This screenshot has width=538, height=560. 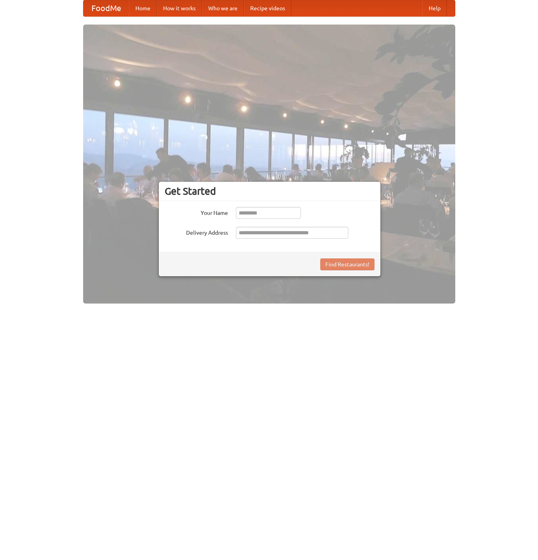 I want to click on a: Help, so click(x=435, y=8).